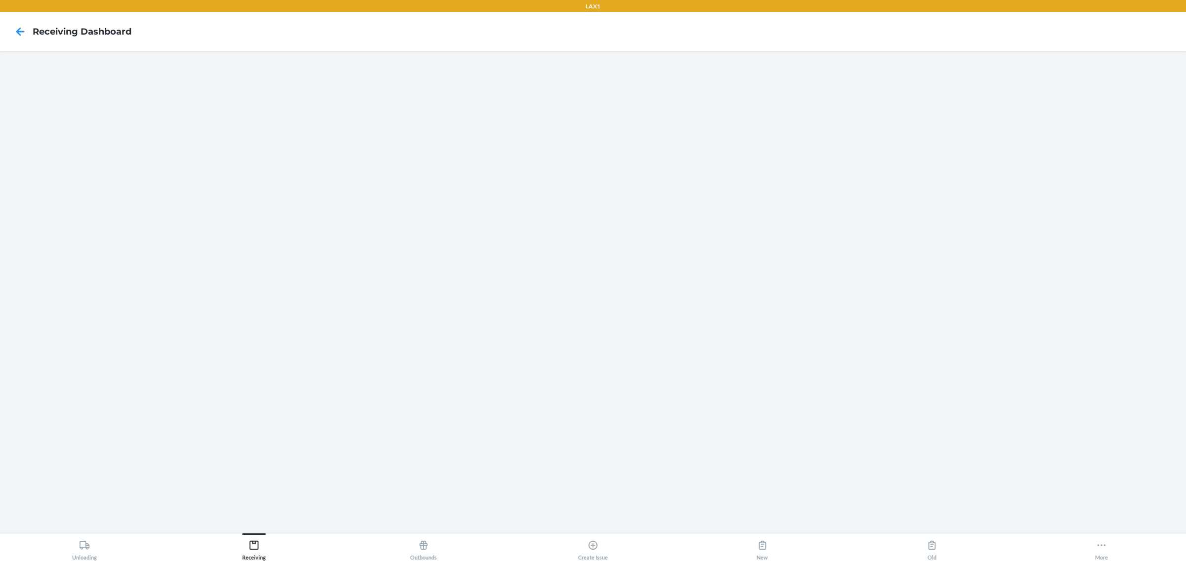 The width and height of the screenshot is (1186, 562). Describe the element at coordinates (254, 547) in the screenshot. I see `button: Receiving` at that location.